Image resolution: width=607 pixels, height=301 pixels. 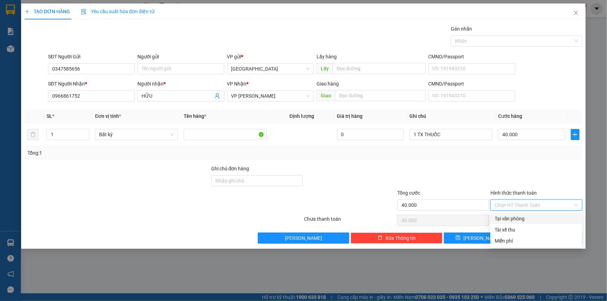 What do you see at coordinates (409, 193) in the screenshot?
I see `span: Tổng cước` at bounding box center [409, 193].